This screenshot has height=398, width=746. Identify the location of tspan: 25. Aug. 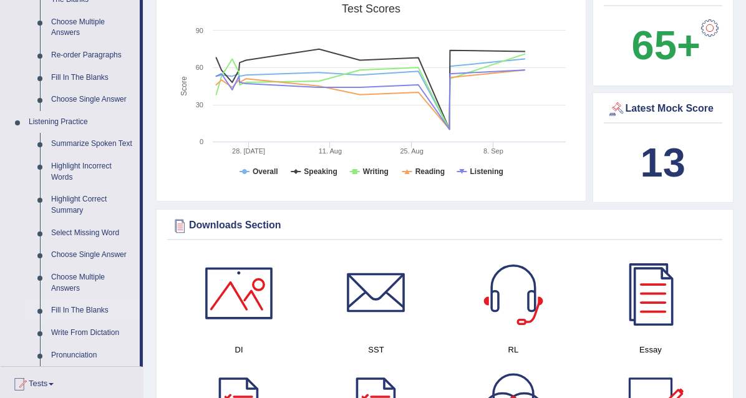
(411, 151).